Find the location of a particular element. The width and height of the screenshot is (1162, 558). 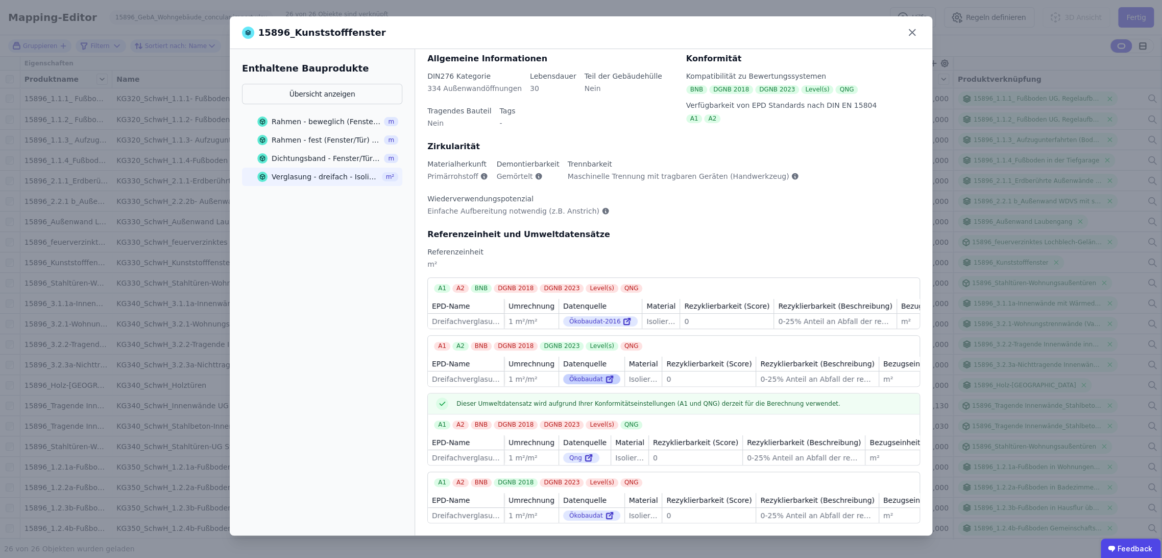

div: Rahmen - fest (Fenster/Tür) - Kunststoffe allgemein is located at coordinates (326, 140).